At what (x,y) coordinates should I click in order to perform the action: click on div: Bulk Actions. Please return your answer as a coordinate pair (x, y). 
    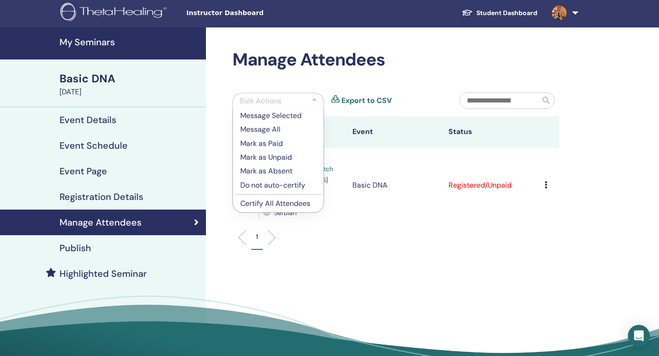
    Looking at the image, I should click on (260, 101).